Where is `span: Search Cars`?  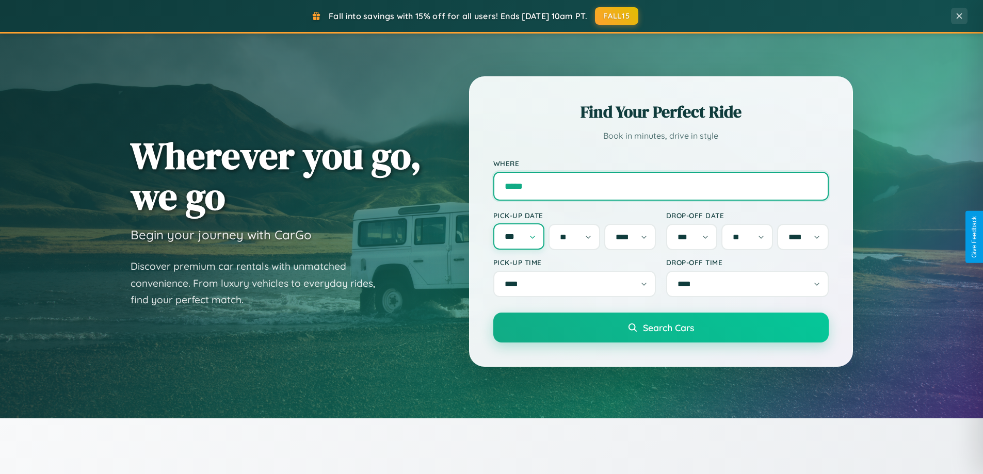 span: Search Cars is located at coordinates (668, 328).